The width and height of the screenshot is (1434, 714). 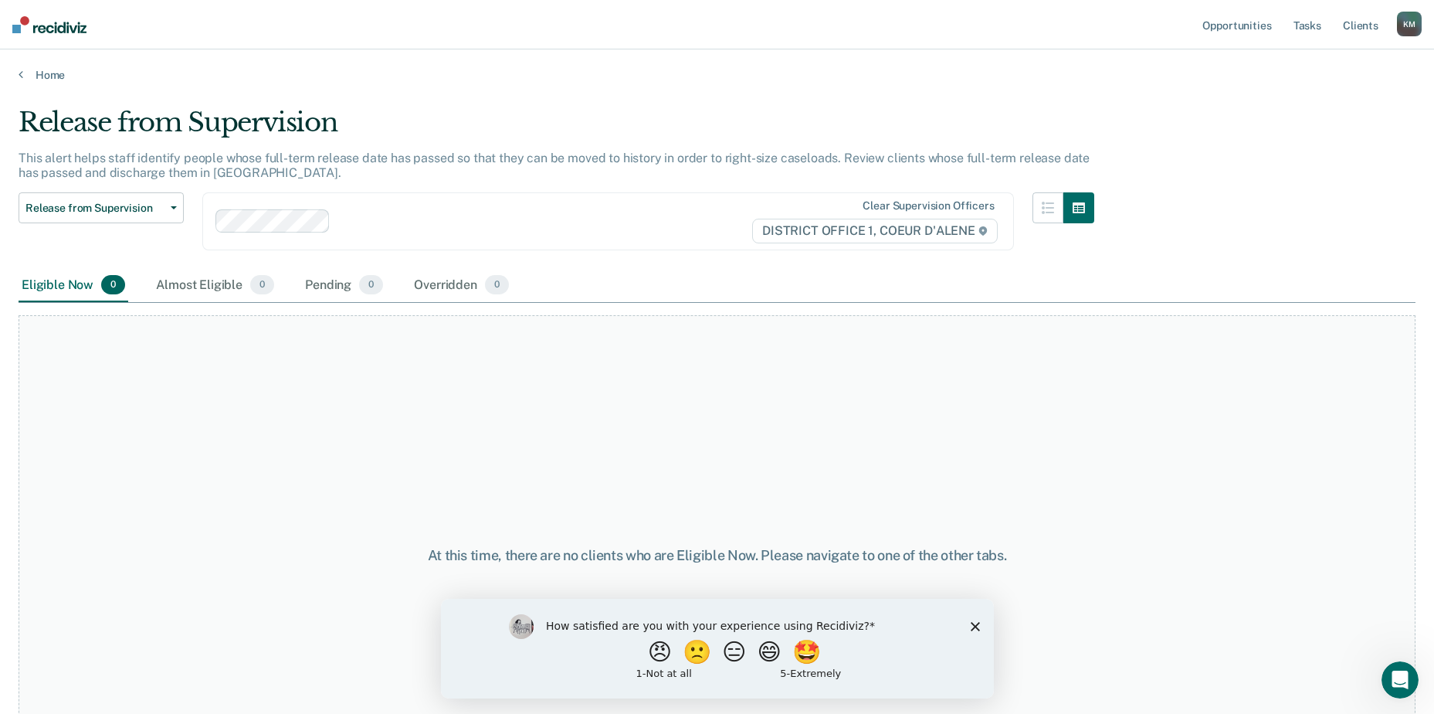 What do you see at coordinates (556, 128) in the screenshot?
I see `div: Release from Supervision` at bounding box center [556, 128].